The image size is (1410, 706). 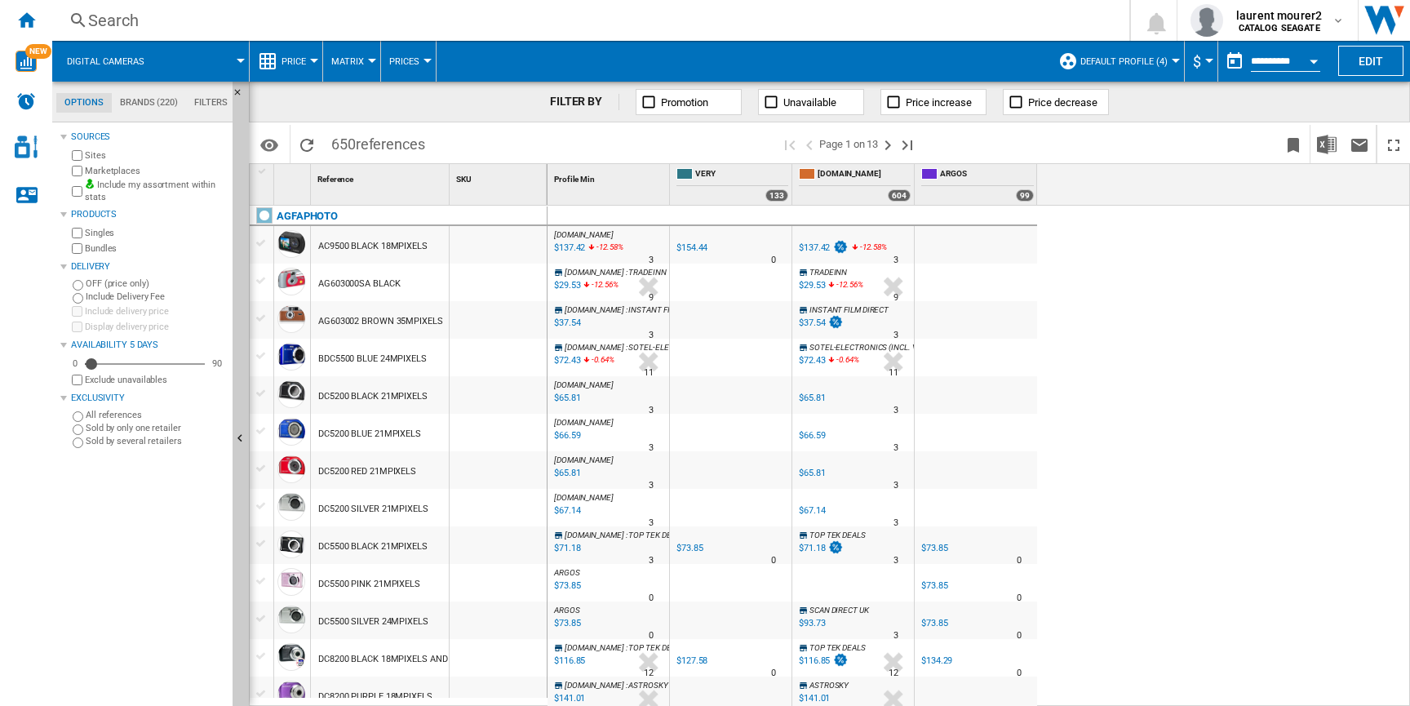 I want to click on label: Bundles, so click(x=155, y=248).